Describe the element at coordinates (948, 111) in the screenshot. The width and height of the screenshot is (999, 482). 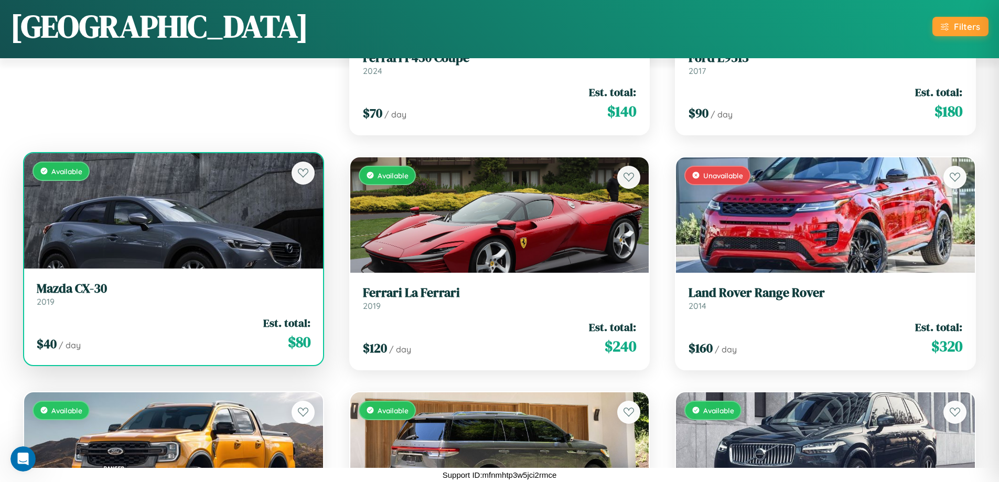
I see `span: $ 180` at that location.